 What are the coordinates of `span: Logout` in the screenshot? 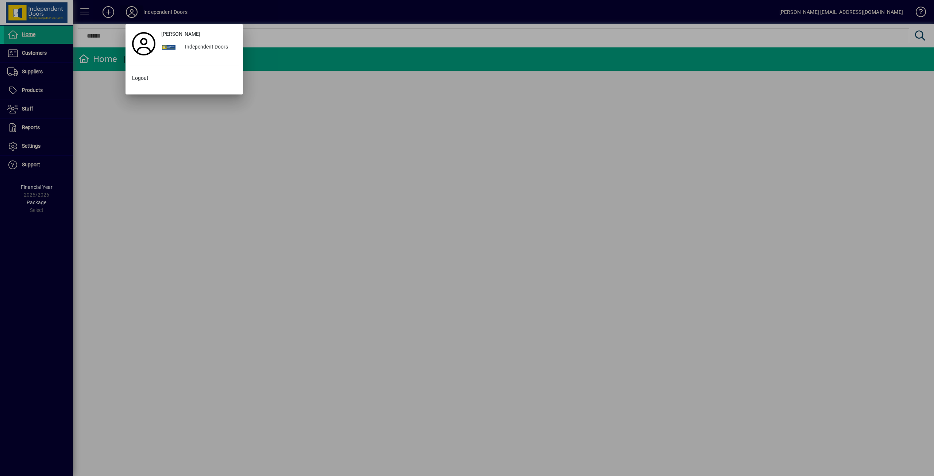 It's located at (140, 78).